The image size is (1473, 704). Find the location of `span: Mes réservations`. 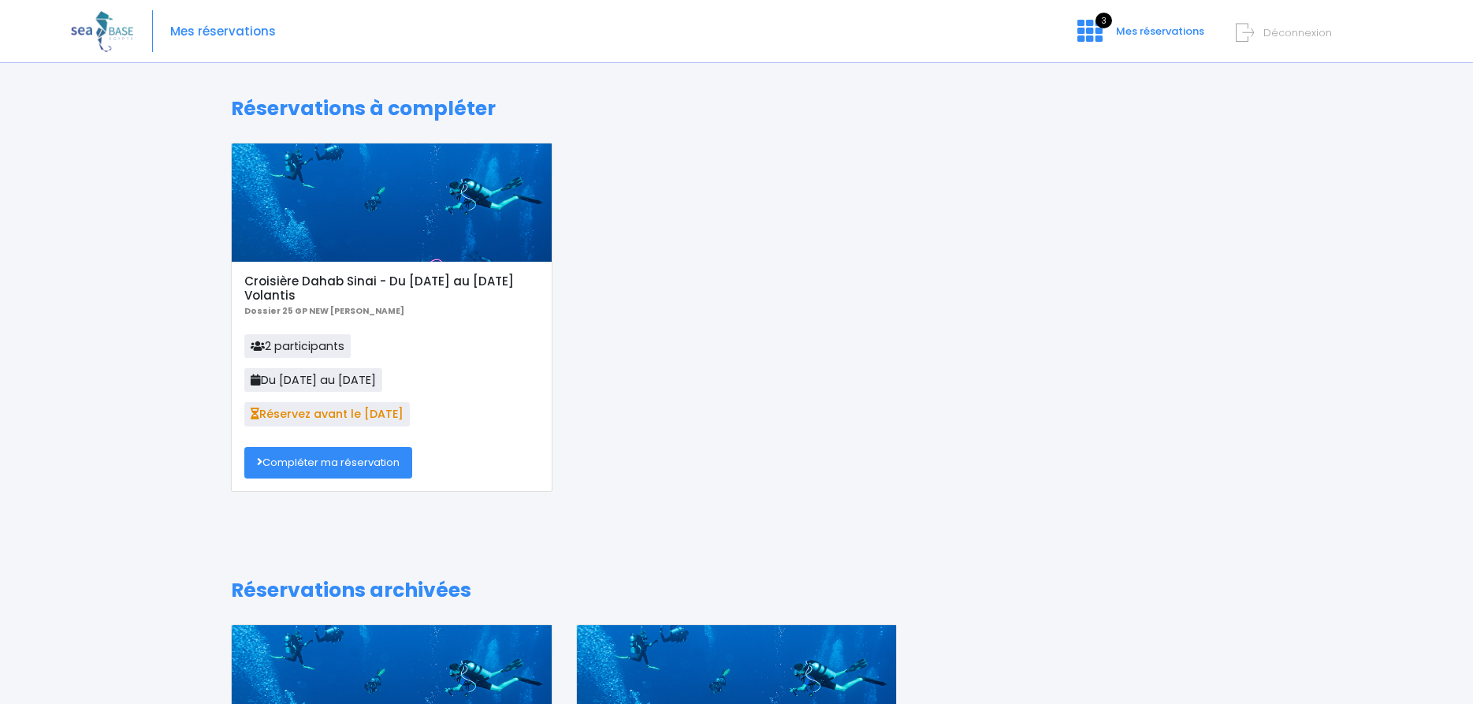

span: Mes réservations is located at coordinates (1160, 31).